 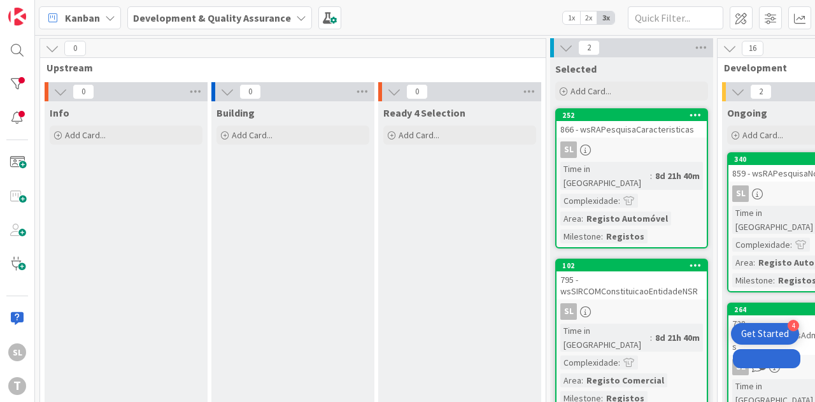 What do you see at coordinates (625, 380) in the screenshot?
I see `div: Registo Comercial` at bounding box center [625, 380].